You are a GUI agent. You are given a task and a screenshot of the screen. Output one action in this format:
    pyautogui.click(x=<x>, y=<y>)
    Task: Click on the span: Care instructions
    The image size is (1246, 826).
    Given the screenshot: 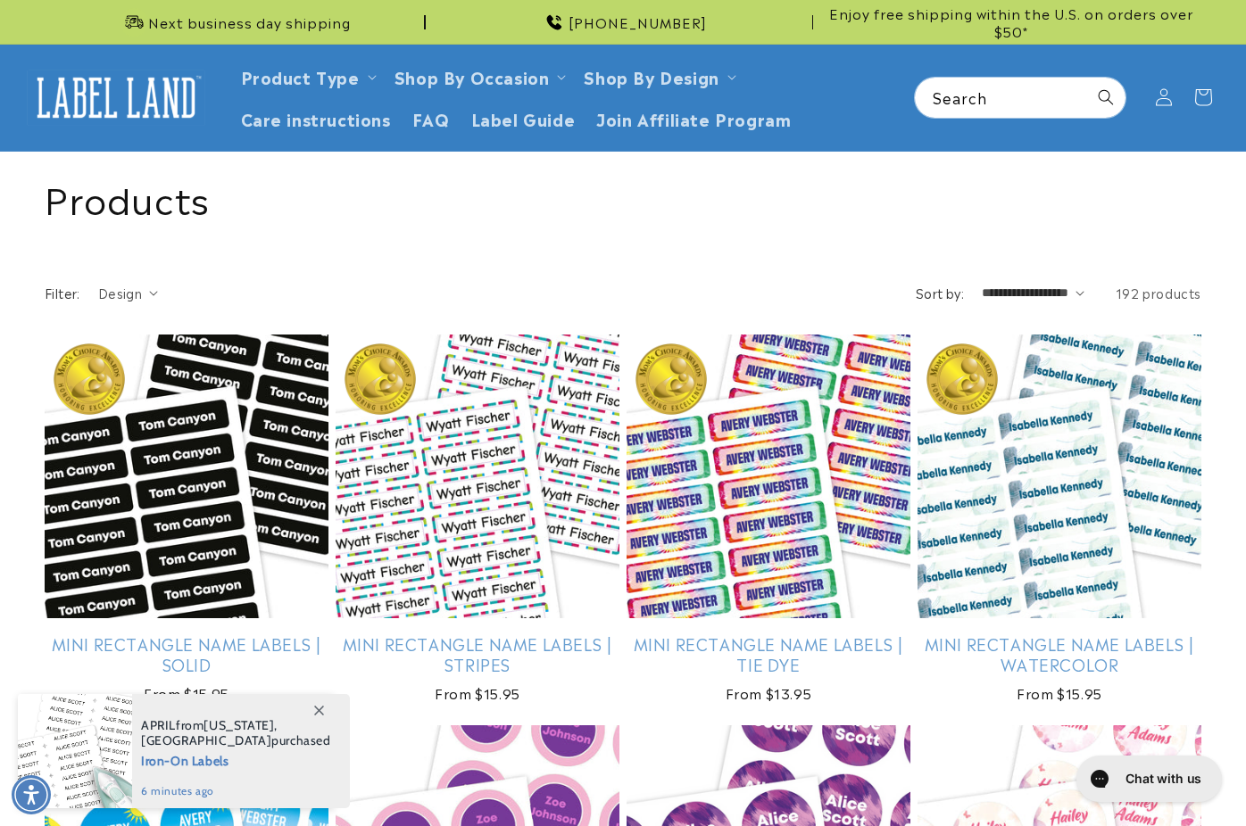 What is the action you would take?
    pyautogui.click(x=316, y=118)
    